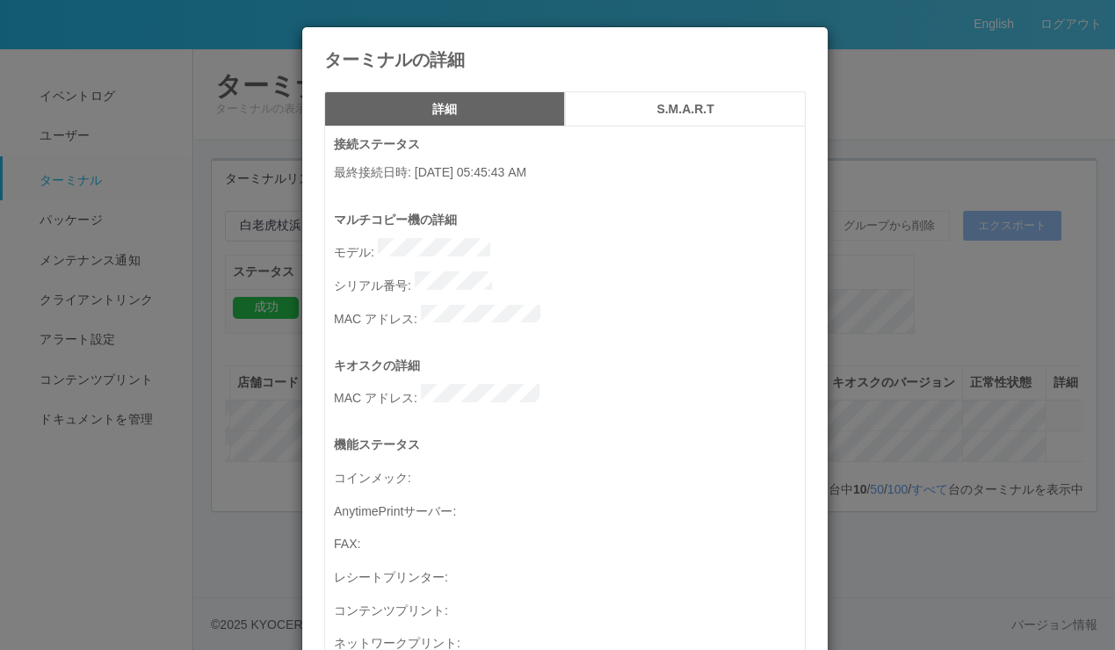  Describe the element at coordinates (445, 109) in the screenshot. I see `h5: 詳細` at that location.